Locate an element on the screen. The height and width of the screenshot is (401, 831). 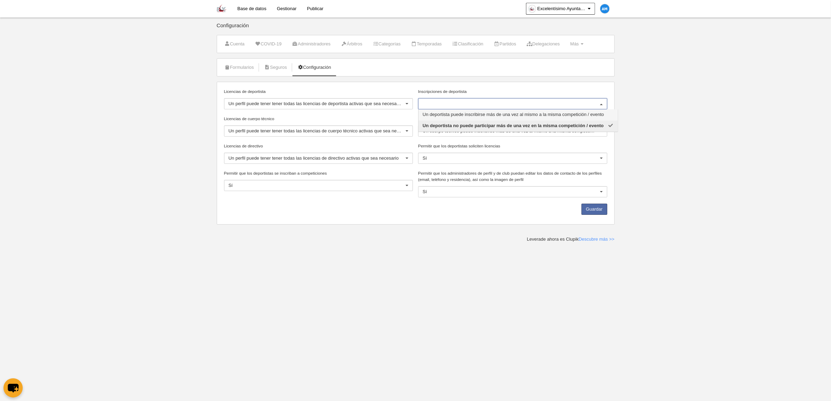
a: Formularios is located at coordinates (239, 67).